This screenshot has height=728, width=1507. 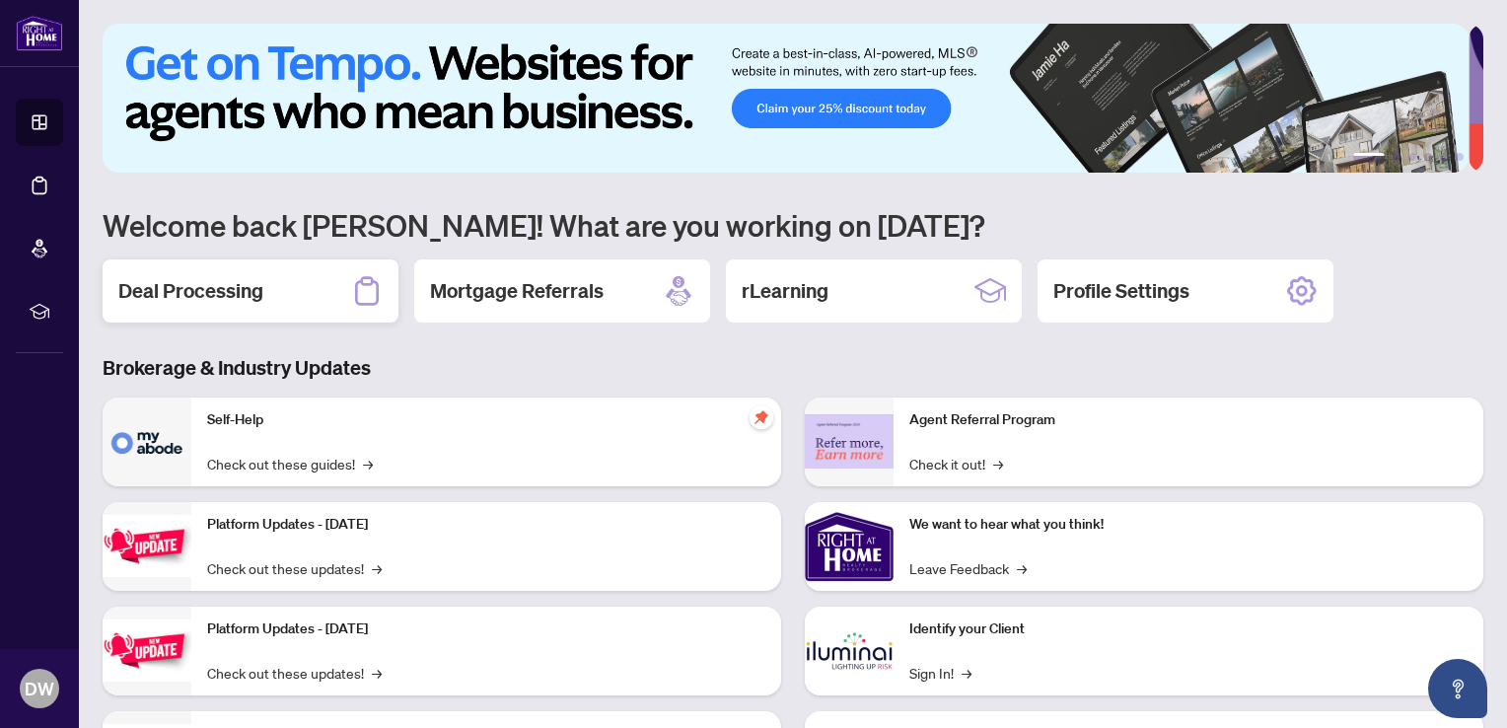 What do you see at coordinates (785, 98) in the screenshot?
I see `img: Slide 0` at bounding box center [785, 98].